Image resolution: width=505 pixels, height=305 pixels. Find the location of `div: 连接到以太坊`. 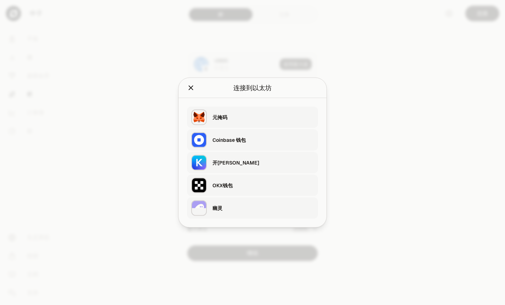

div: 连接到以太坊 is located at coordinates (253, 88).